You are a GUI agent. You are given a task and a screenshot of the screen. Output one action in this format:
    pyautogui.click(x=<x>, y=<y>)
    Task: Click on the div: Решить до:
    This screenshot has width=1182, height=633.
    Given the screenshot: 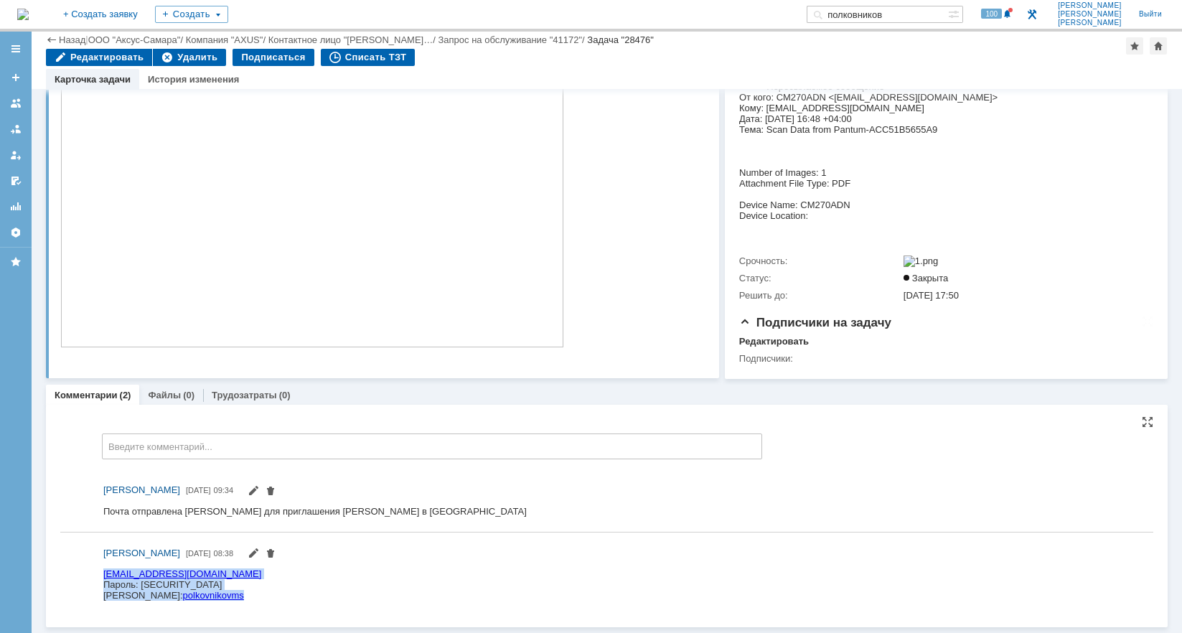 What is the action you would take?
    pyautogui.click(x=820, y=296)
    